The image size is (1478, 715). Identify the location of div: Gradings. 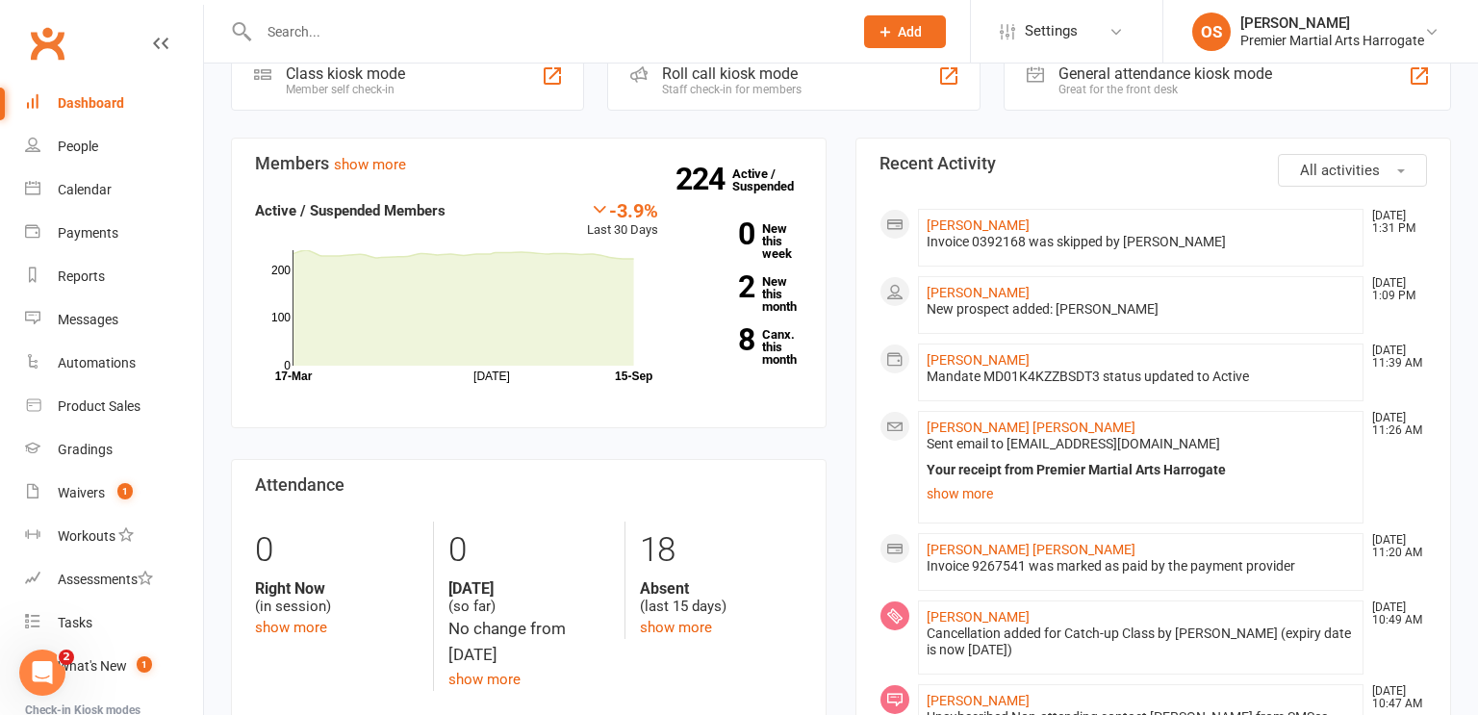
(85, 449).